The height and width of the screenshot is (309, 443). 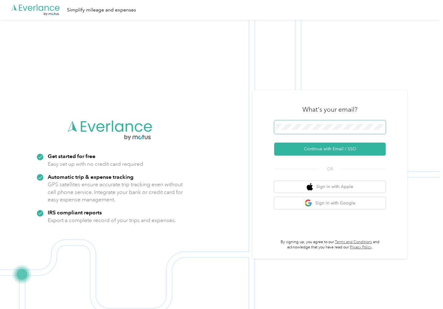 I want to click on button: Continue with Email / SSO, so click(x=330, y=149).